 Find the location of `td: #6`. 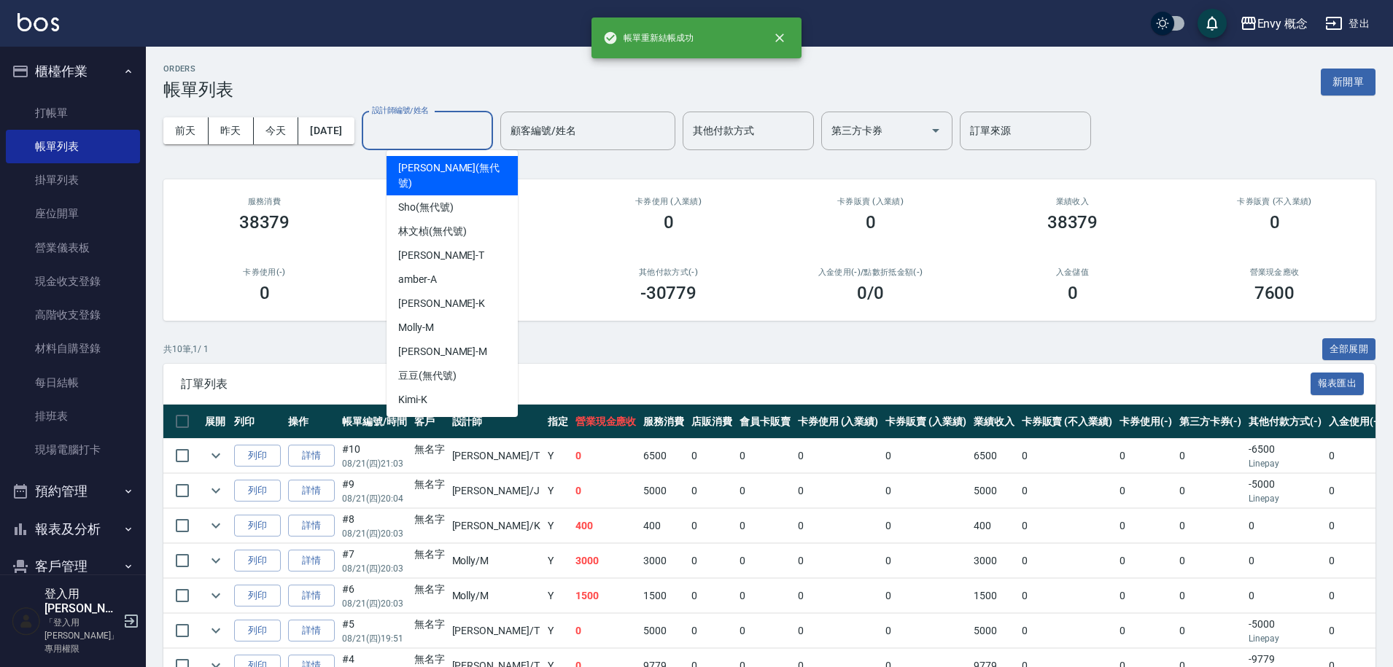

td: #6 is located at coordinates (374, 596).